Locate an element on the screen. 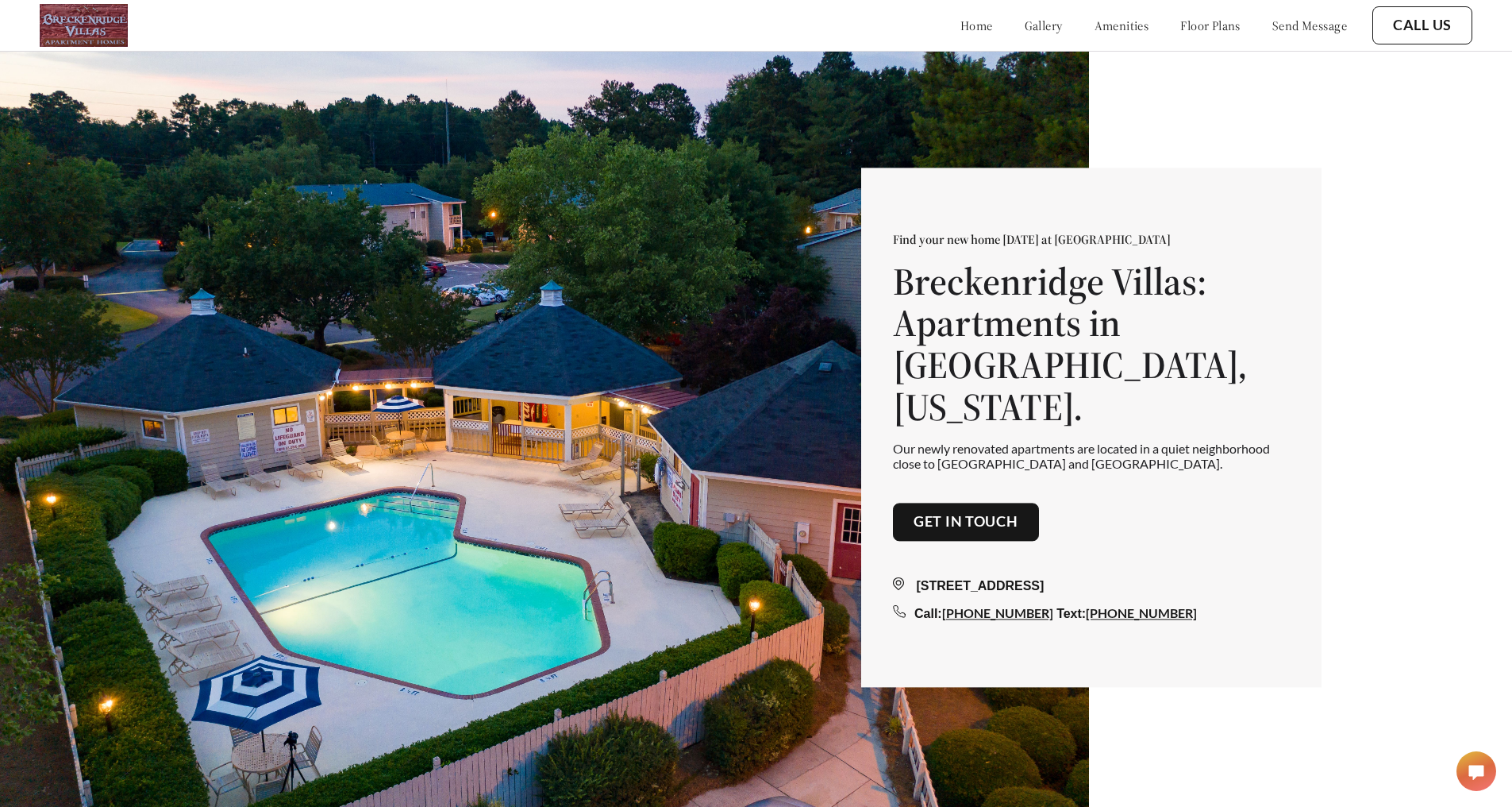 This screenshot has width=1512, height=807. a: Get in touch is located at coordinates (966, 521).